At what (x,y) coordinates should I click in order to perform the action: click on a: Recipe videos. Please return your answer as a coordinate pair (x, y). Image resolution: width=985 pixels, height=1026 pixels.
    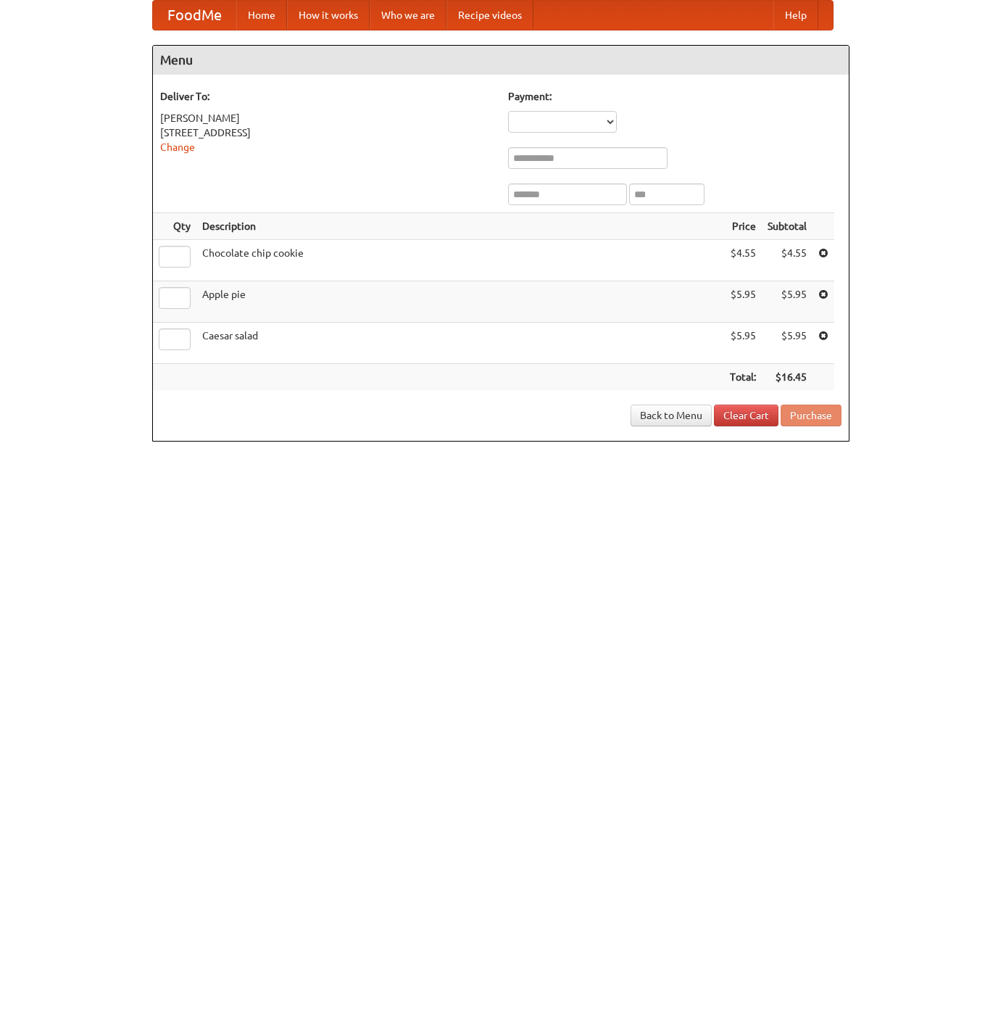
    Looking at the image, I should click on (490, 15).